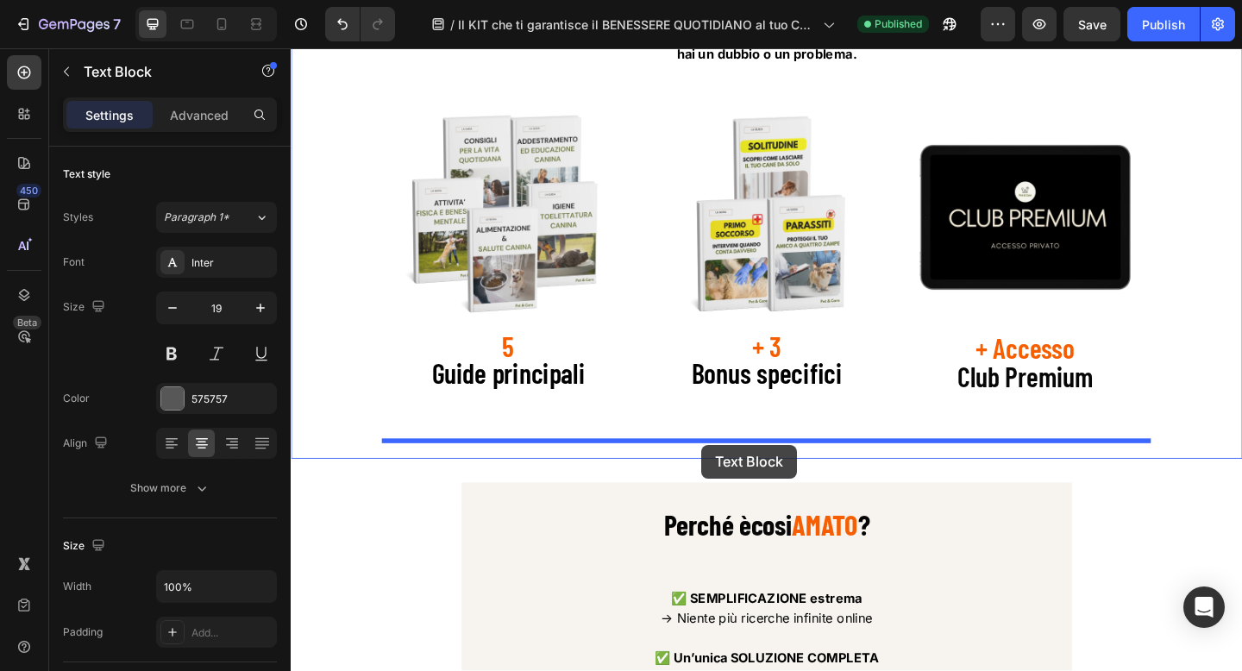 Image resolution: width=1242 pixels, height=671 pixels. I want to click on div: Width, so click(77, 587).